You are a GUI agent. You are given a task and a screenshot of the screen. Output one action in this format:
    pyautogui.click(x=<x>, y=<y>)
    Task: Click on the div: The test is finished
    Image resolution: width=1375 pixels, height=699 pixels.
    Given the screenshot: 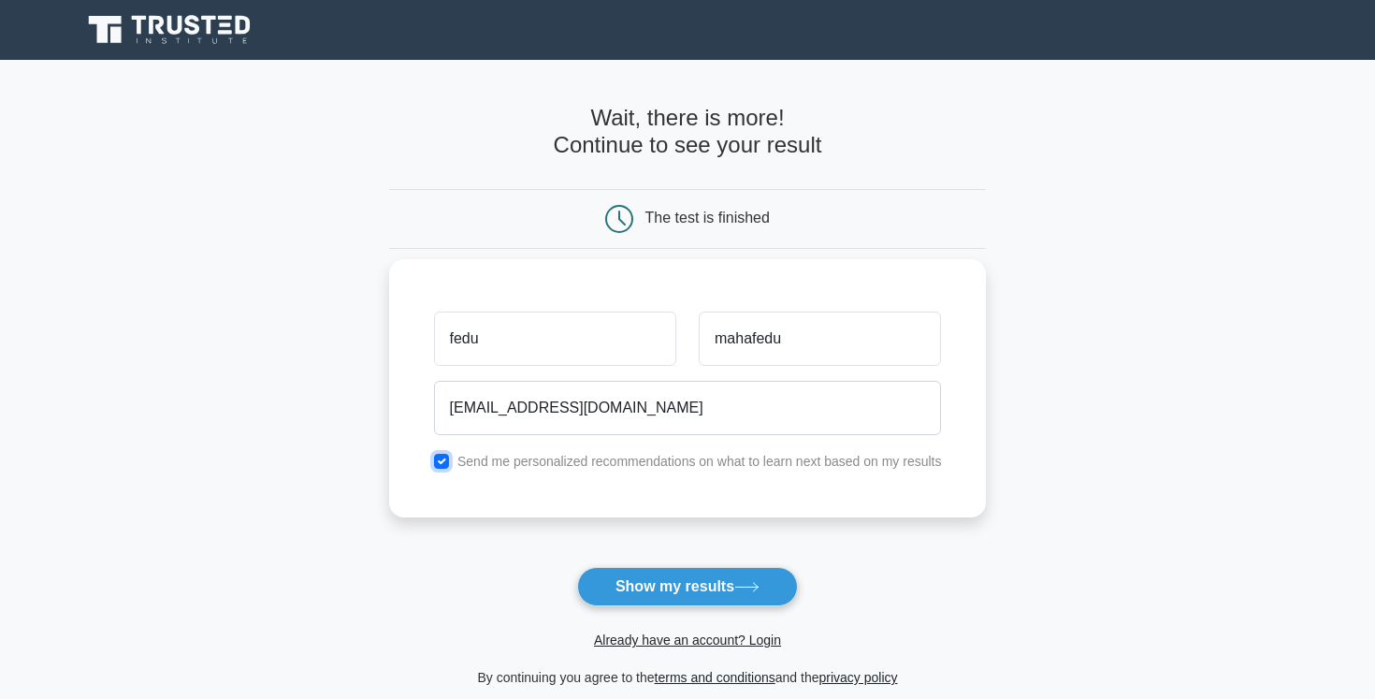 What is the action you would take?
    pyautogui.click(x=707, y=217)
    